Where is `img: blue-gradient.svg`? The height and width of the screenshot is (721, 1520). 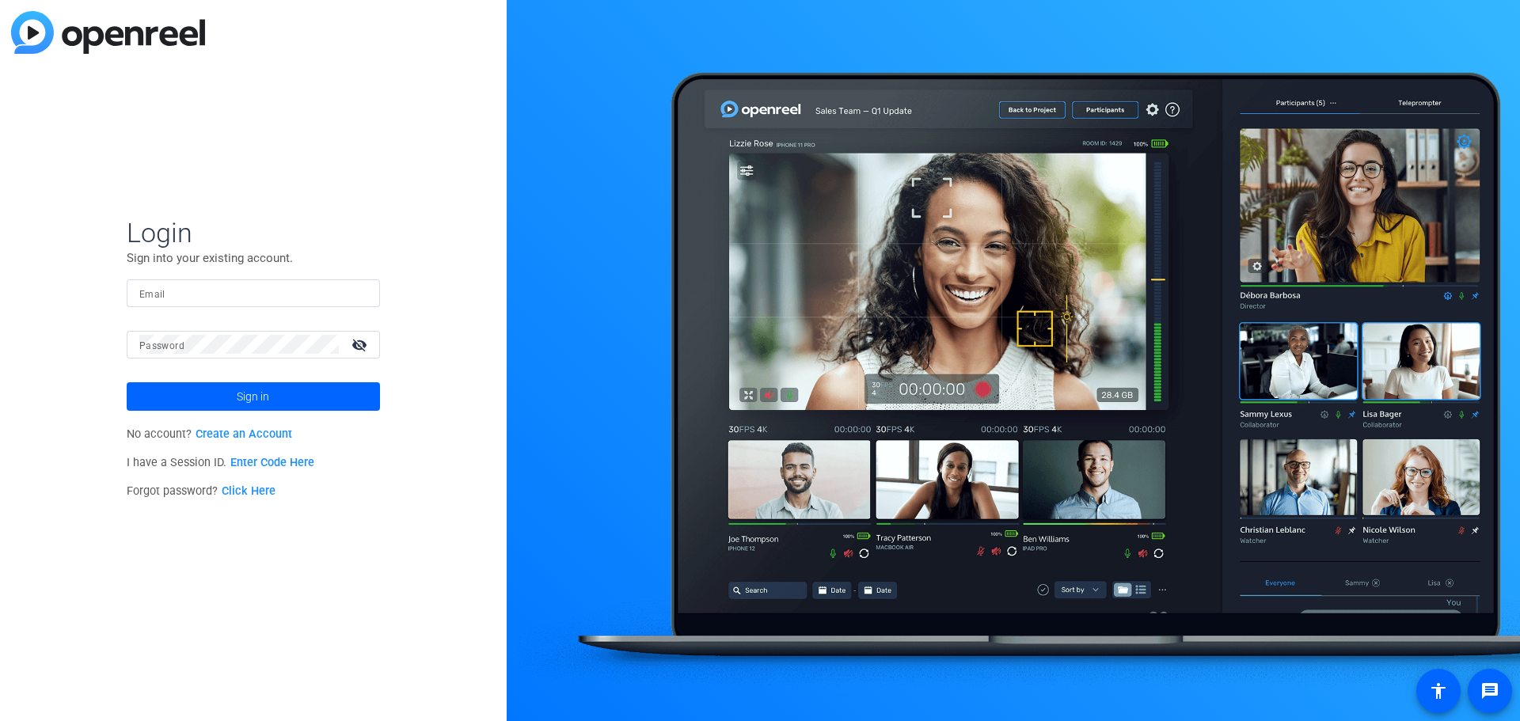
img: blue-gradient.svg is located at coordinates (108, 32).